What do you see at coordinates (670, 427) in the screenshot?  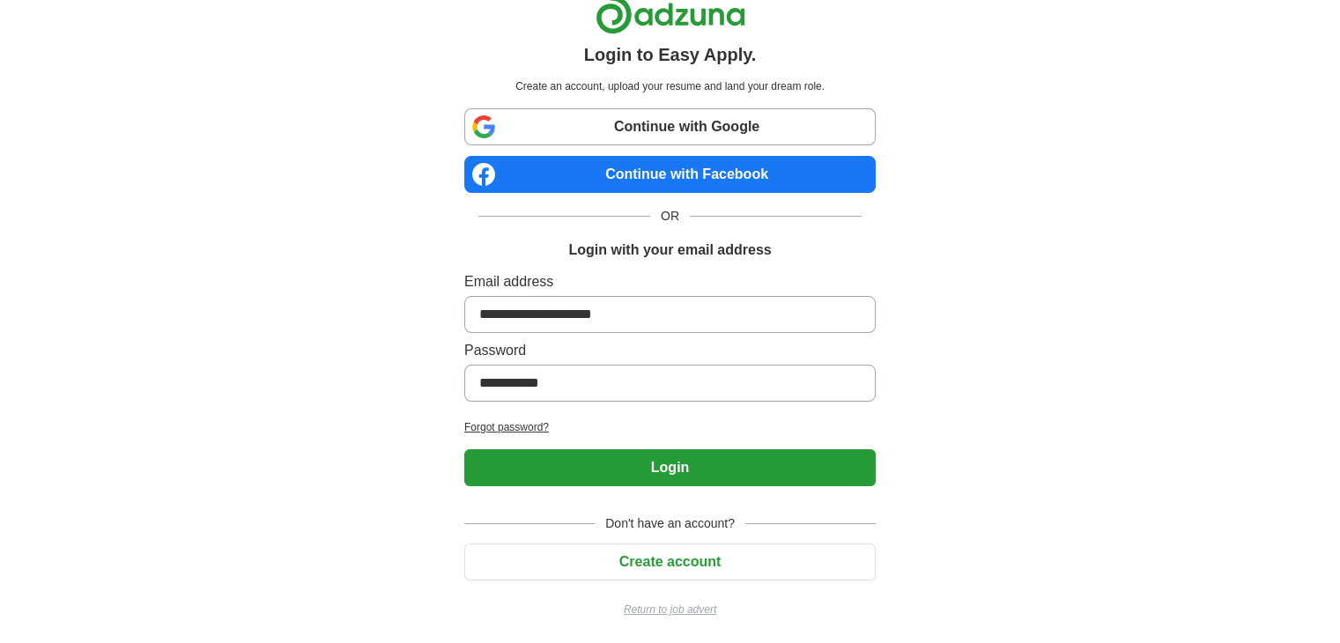 I see `a: Forgot password?` at bounding box center [670, 427].